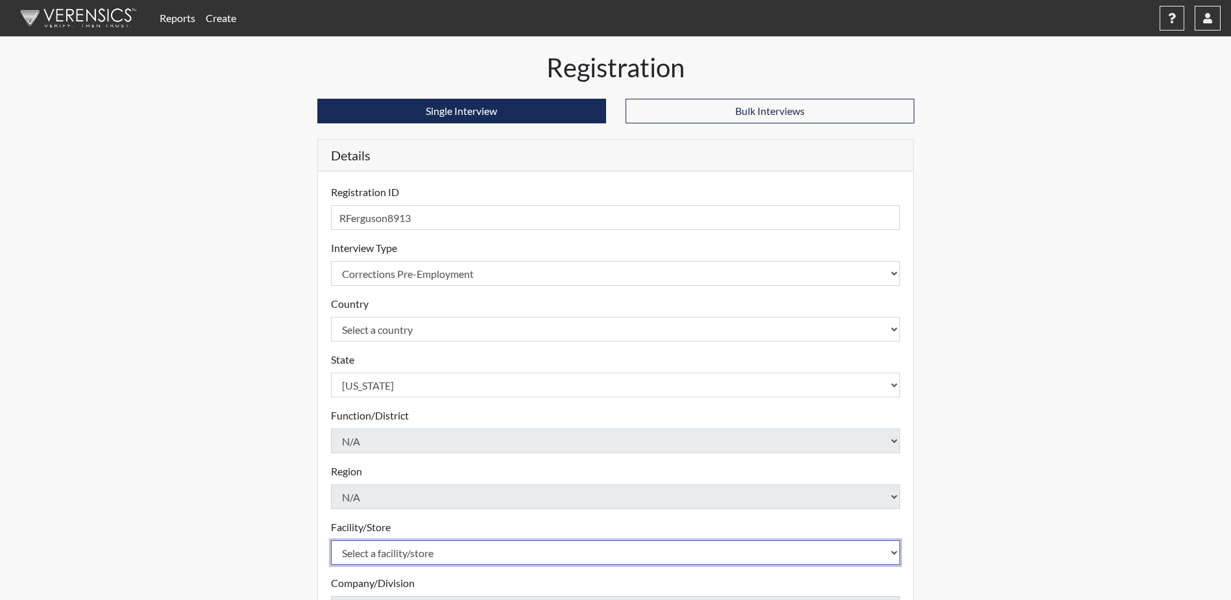  I want to click on label: Company/Division, so click(373, 583).